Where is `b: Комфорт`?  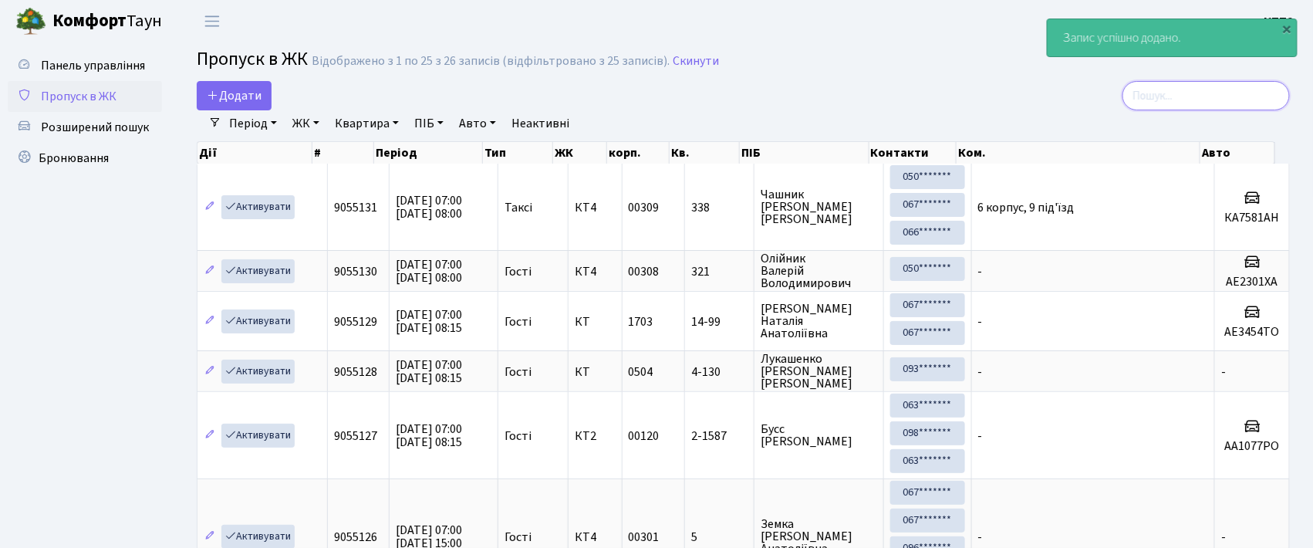
b: Комфорт is located at coordinates (90, 21).